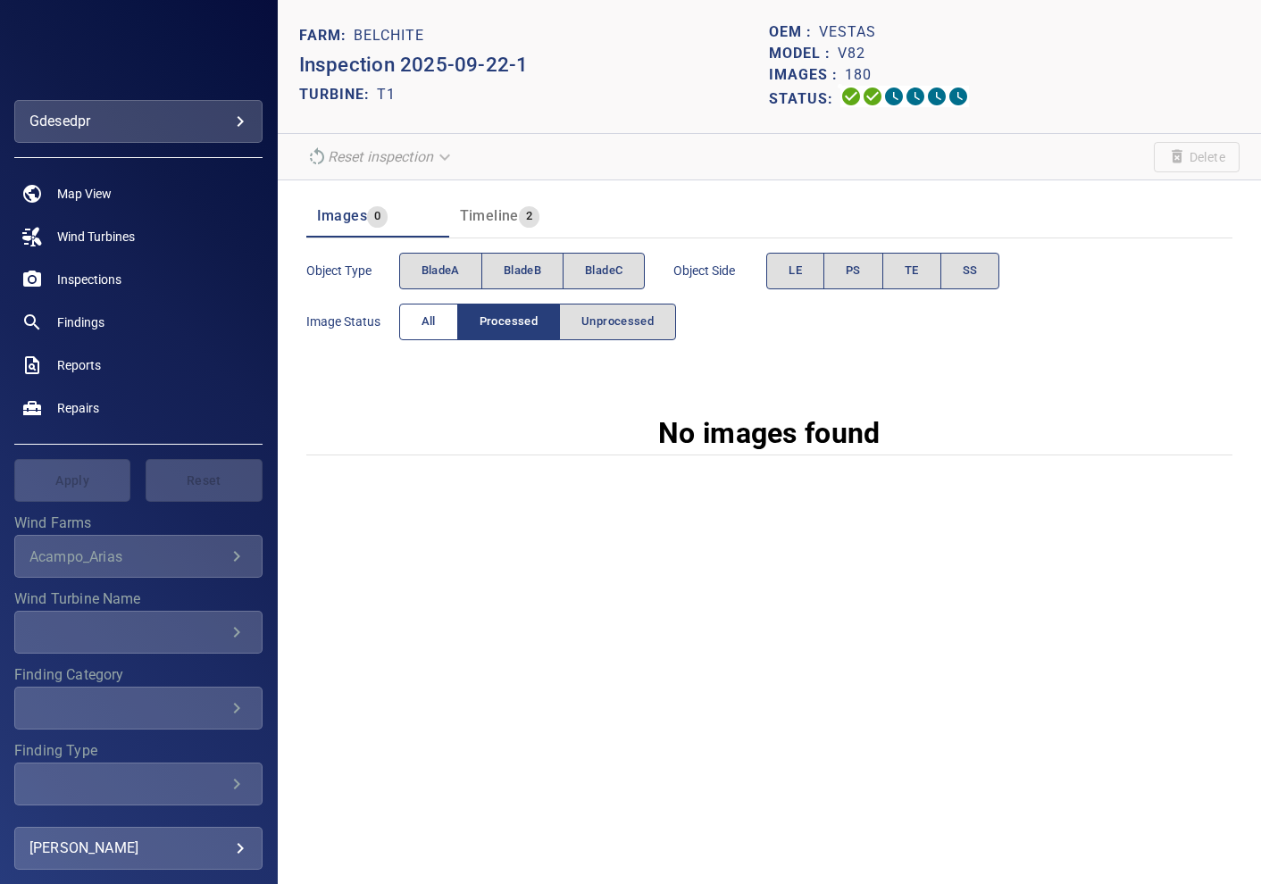  I want to click on span: Object Side, so click(720, 271).